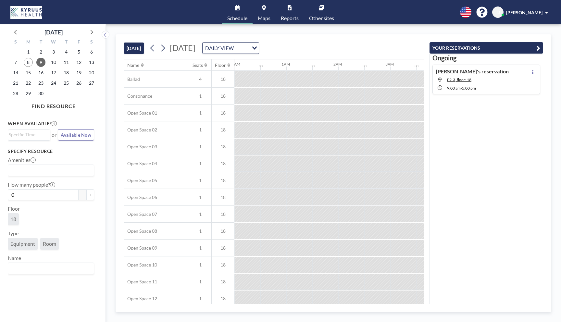 Image resolution: width=561 pixels, height=322 pixels. Describe the element at coordinates (41, 93) in the screenshot. I see `span: Tuesday, September 30, 2025` at that location.